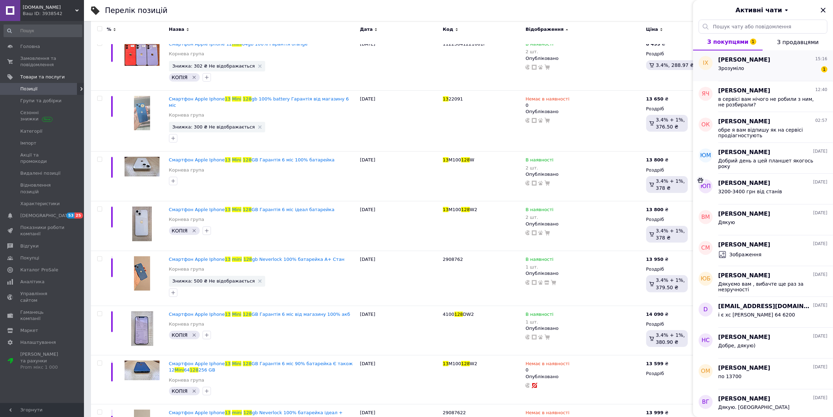  Describe the element at coordinates (456, 99) in the screenshot. I see `span: 22091` at that location.